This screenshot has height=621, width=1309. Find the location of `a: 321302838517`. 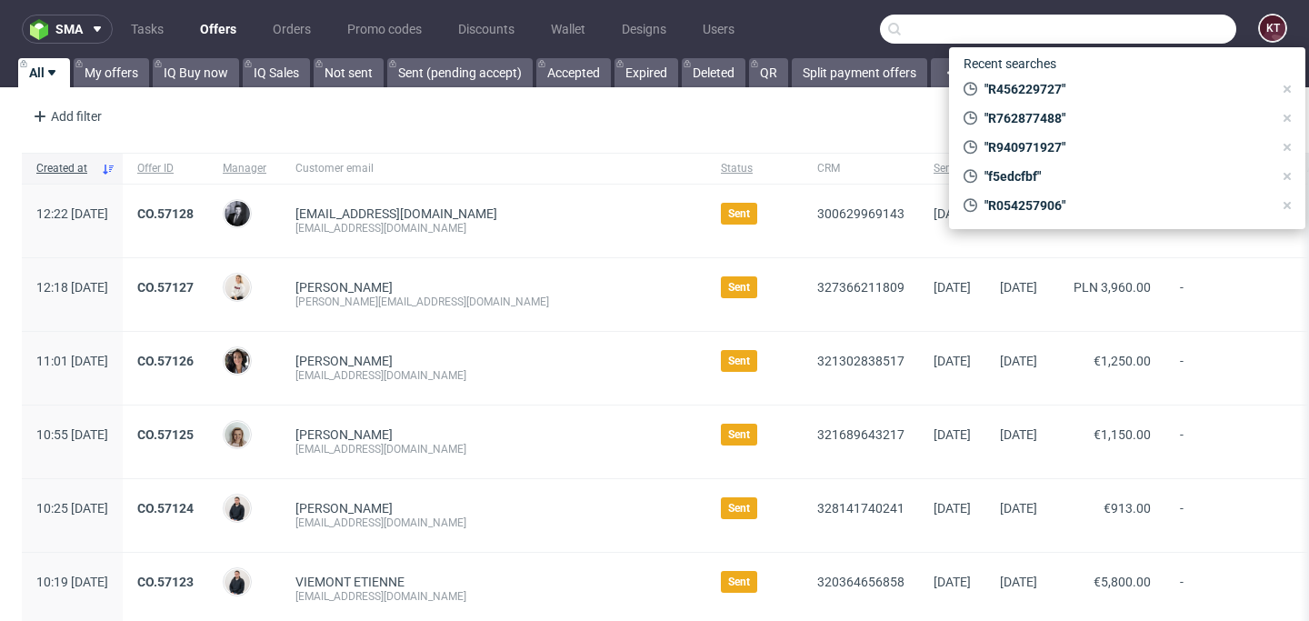

a: 321302838517 is located at coordinates (861, 361).